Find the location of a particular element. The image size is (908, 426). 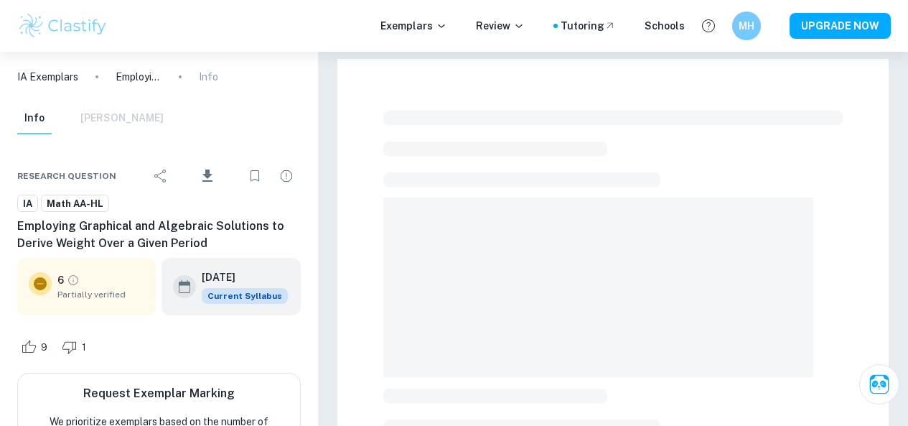

a: Clastify logo is located at coordinates (62, 26).